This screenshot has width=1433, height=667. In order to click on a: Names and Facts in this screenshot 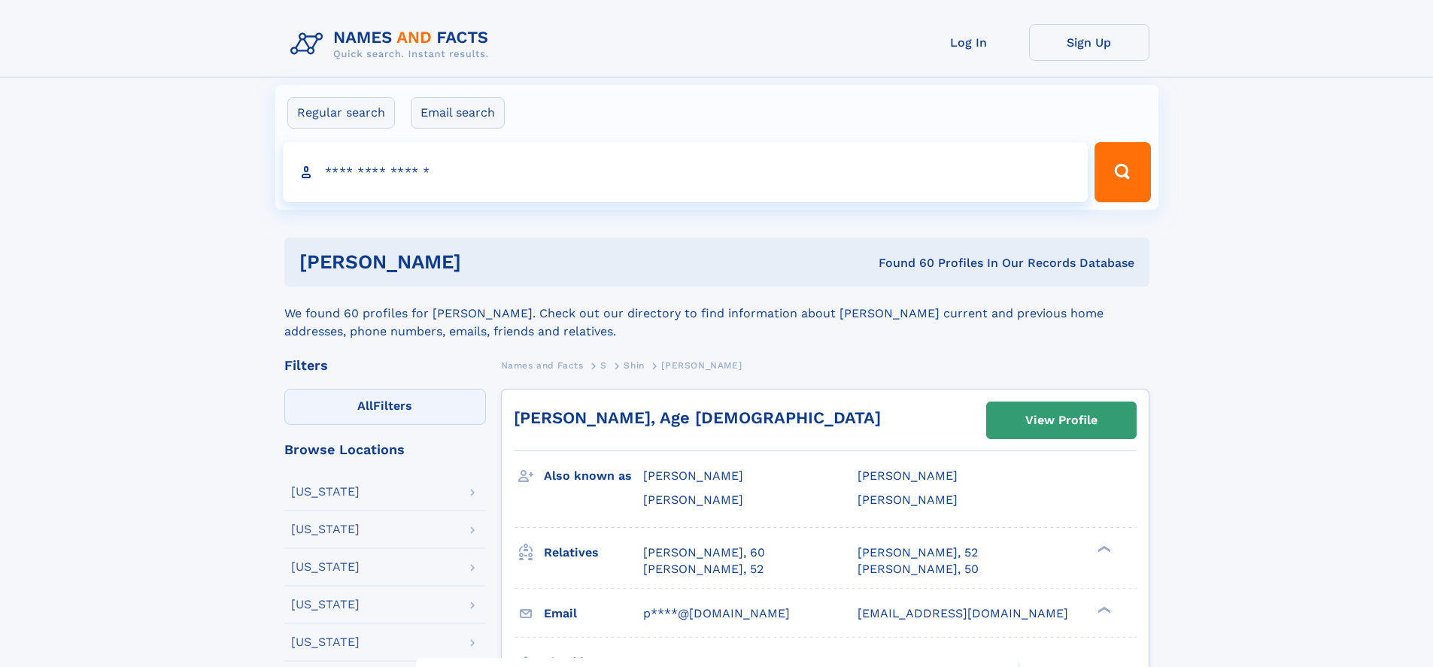, I will do `click(542, 365)`.